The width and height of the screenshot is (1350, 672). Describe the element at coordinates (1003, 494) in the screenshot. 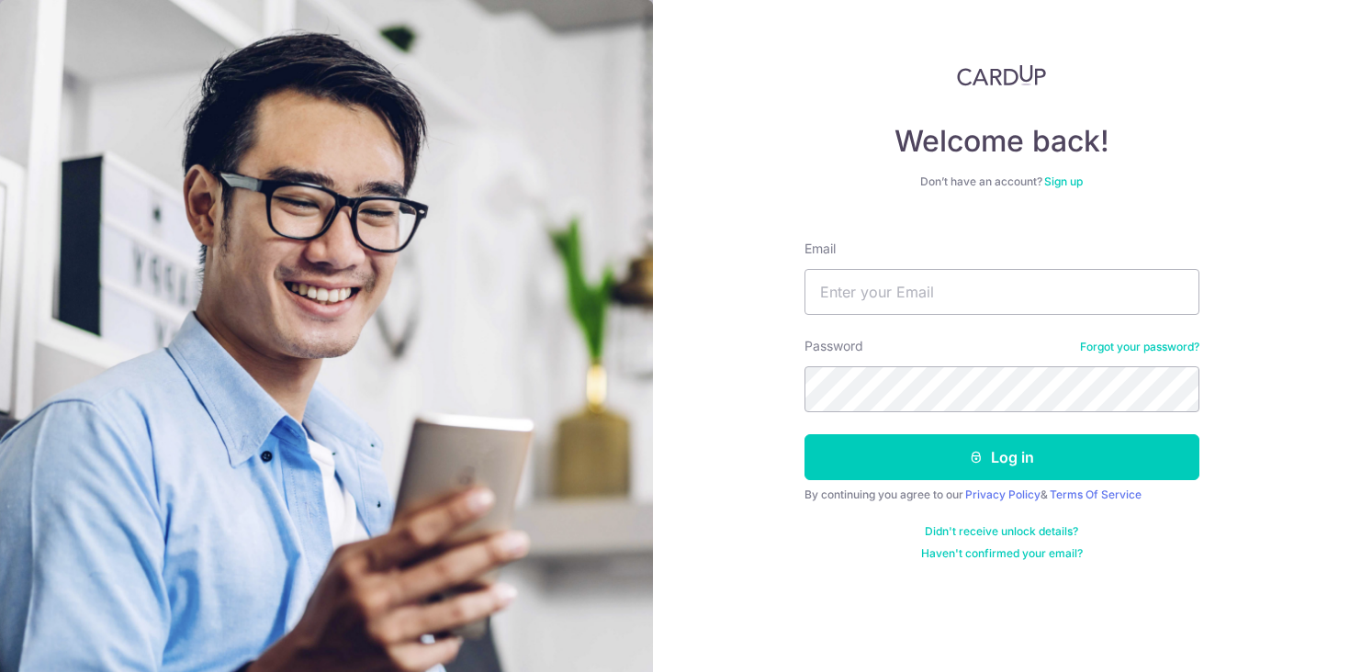

I see `a: Privacy Policy` at that location.